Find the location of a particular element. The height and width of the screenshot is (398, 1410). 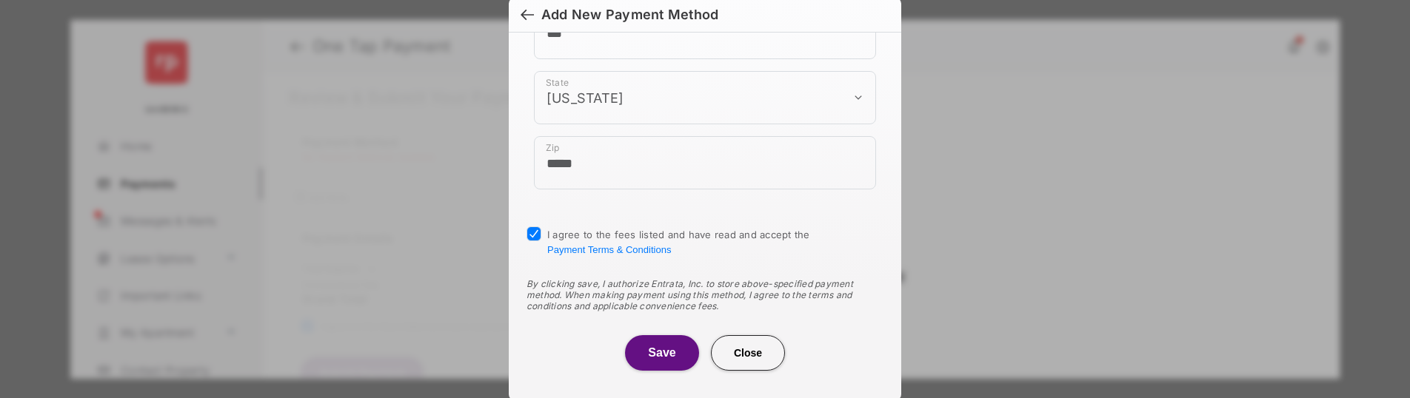

button: I agree to the fees listed and have read and accept the is located at coordinates (609, 250).